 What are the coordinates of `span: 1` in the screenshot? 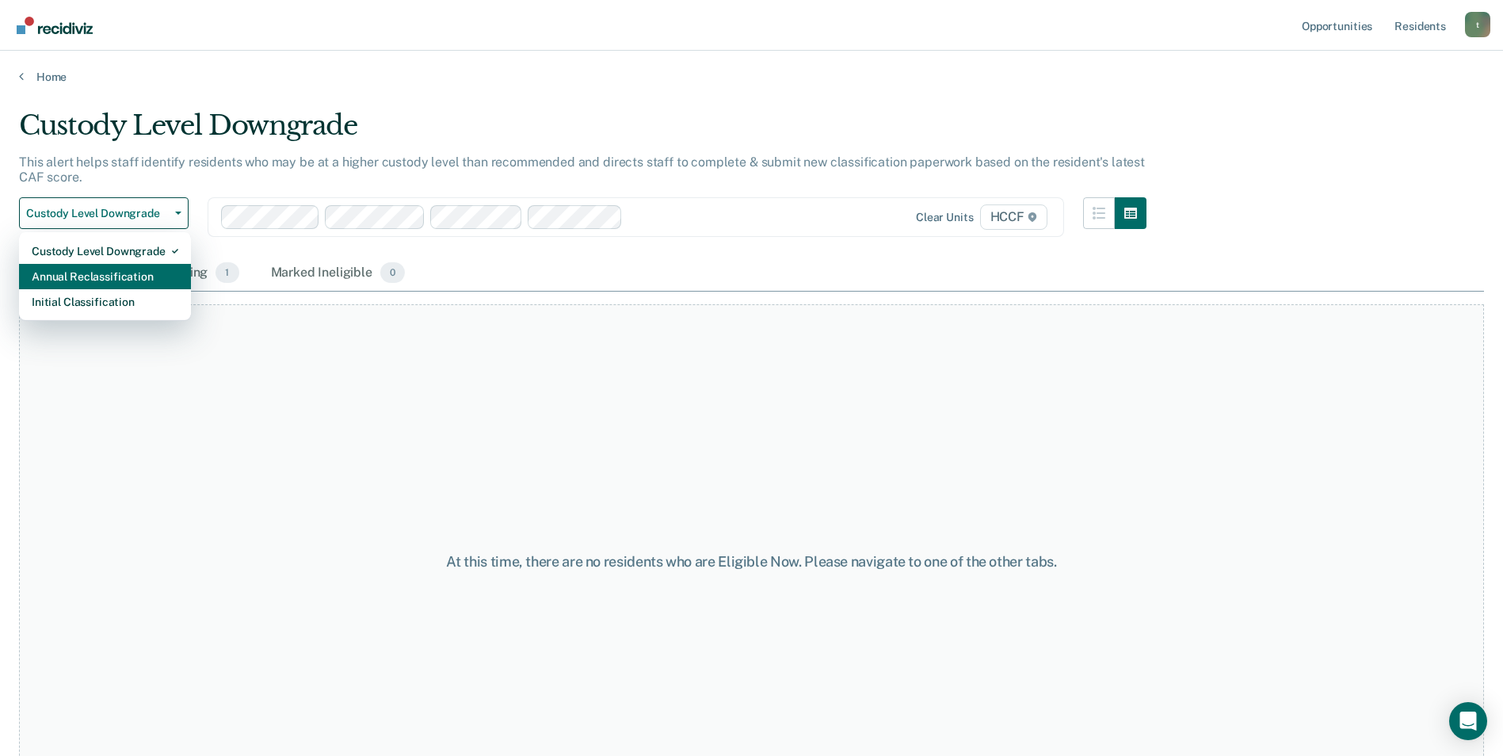 It's located at (227, 273).